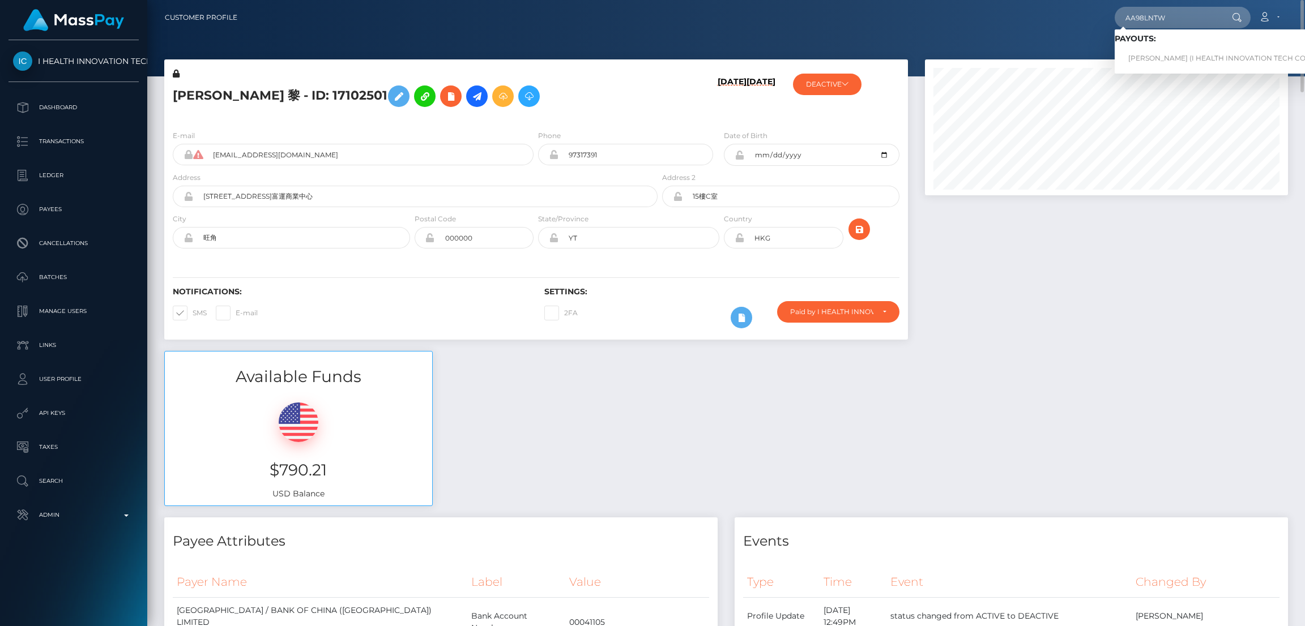 This screenshot has height=626, width=1305. What do you see at coordinates (679, 178) in the screenshot?
I see `label: Address 2` at bounding box center [679, 178].